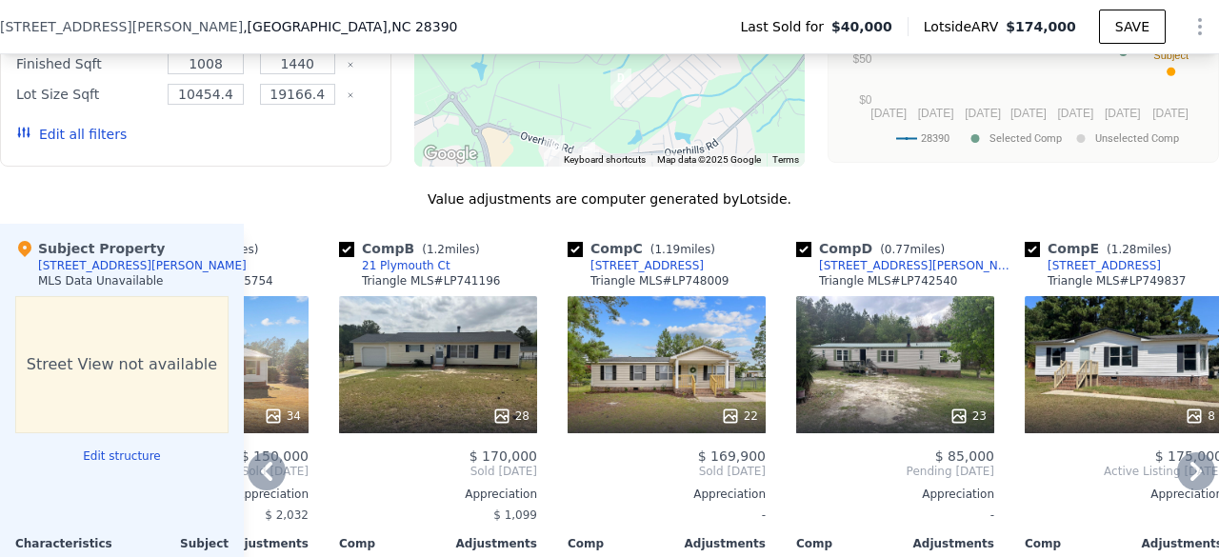 Image resolution: width=1219 pixels, height=557 pixels. What do you see at coordinates (451, 154) in the screenshot?
I see `img: Google` at bounding box center [451, 154].